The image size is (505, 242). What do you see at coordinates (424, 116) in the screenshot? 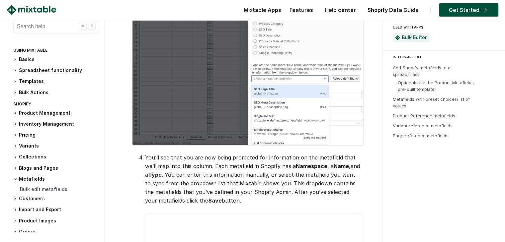
I see `a: Product Reference metafields` at bounding box center [424, 116].